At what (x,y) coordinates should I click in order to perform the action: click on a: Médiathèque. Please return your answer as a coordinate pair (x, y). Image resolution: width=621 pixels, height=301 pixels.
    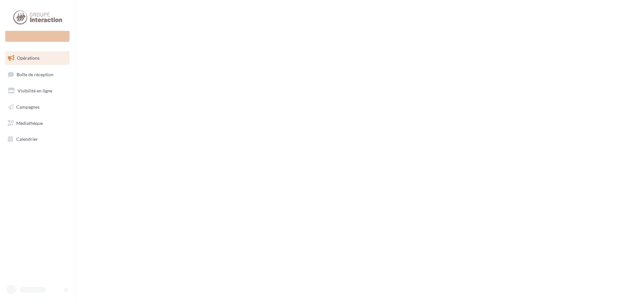
    Looking at the image, I should click on (37, 123).